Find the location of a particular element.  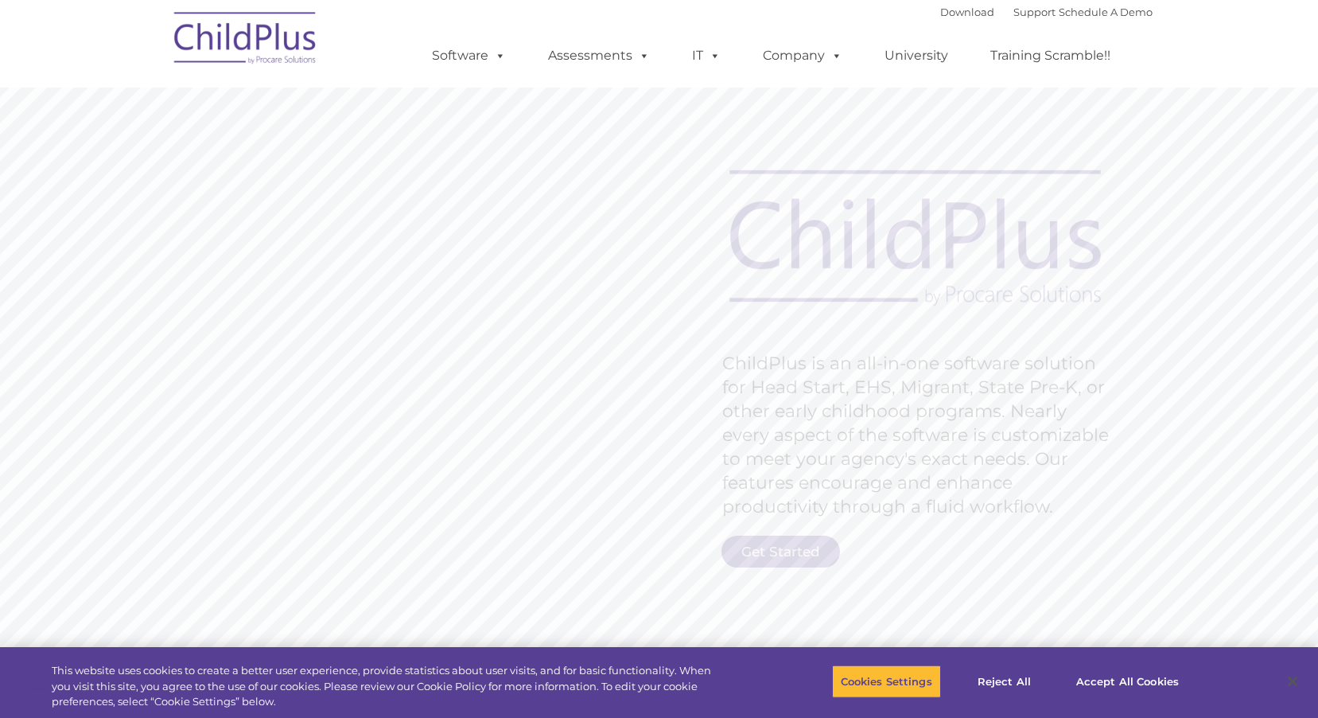

a: Assessments is located at coordinates (599, 56).